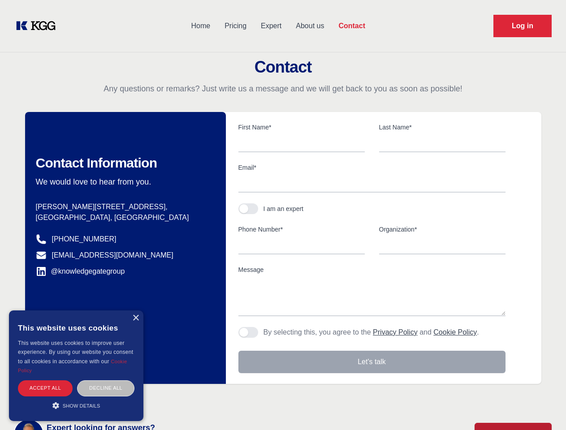 The height and width of the screenshot is (430, 566). What do you see at coordinates (371, 332) in the screenshot?
I see `p: By selecting this, you agree to the and .` at bounding box center [371, 332].